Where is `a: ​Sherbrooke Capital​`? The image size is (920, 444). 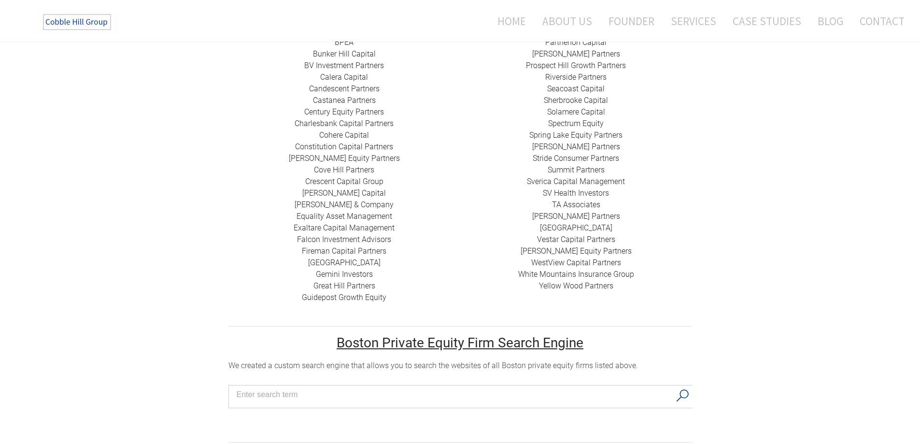
a: ​Sherbrooke Capital​ is located at coordinates (576, 100).